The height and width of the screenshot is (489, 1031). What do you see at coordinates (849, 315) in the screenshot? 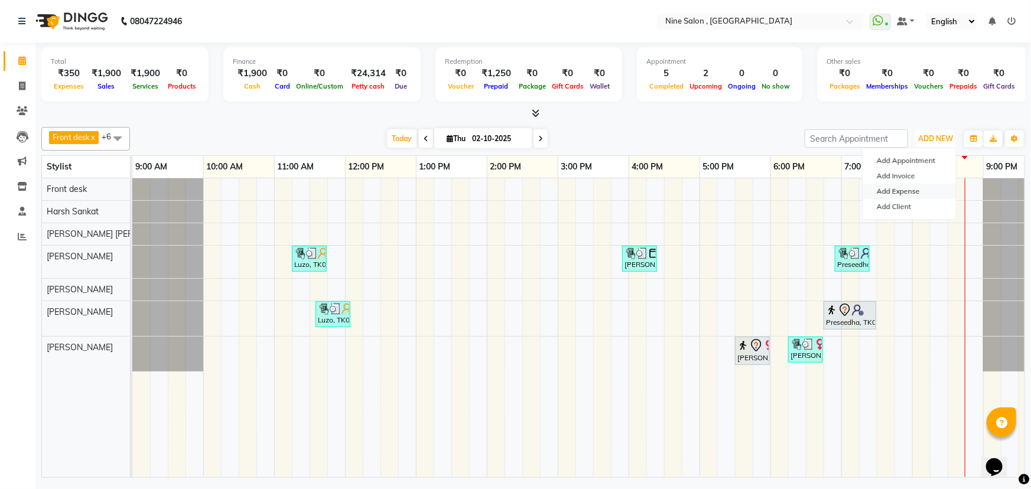
I see `div: Preseedha, TK05, 06:45 PM-07:30 PM, Haircuts (Includes Hair Wash + Blast Dry) - Senior Stylist - ...` at bounding box center [849, 315].